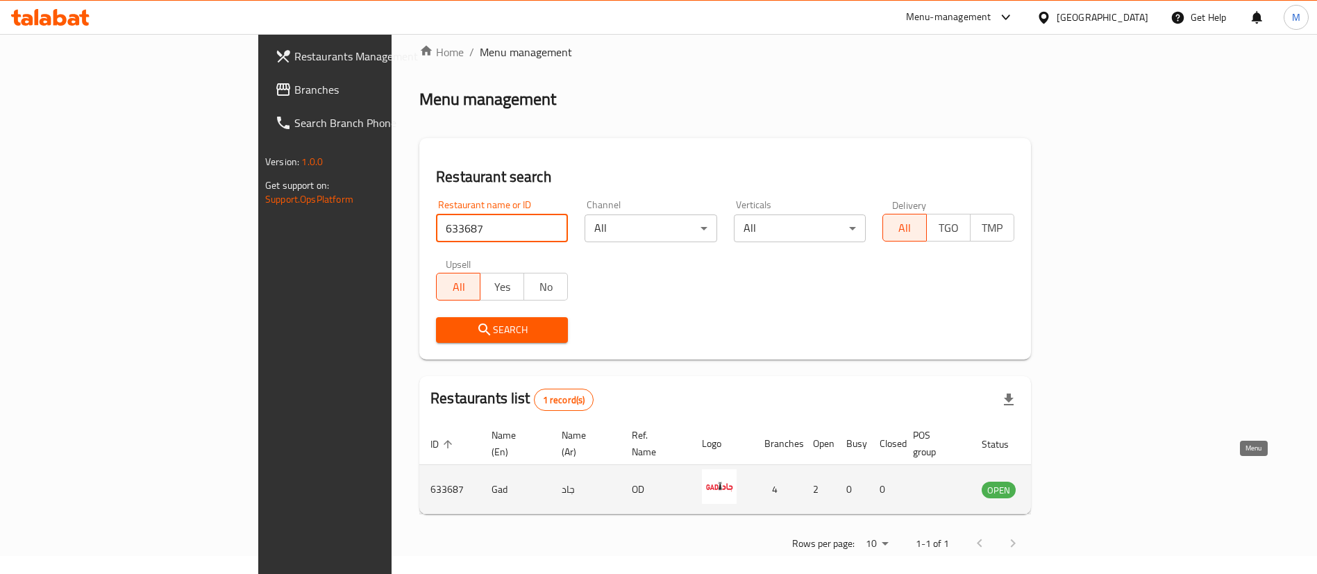 The width and height of the screenshot is (1317, 574). What do you see at coordinates (933, 544) in the screenshot?
I see `p: 1-1 of 1` at bounding box center [933, 544].